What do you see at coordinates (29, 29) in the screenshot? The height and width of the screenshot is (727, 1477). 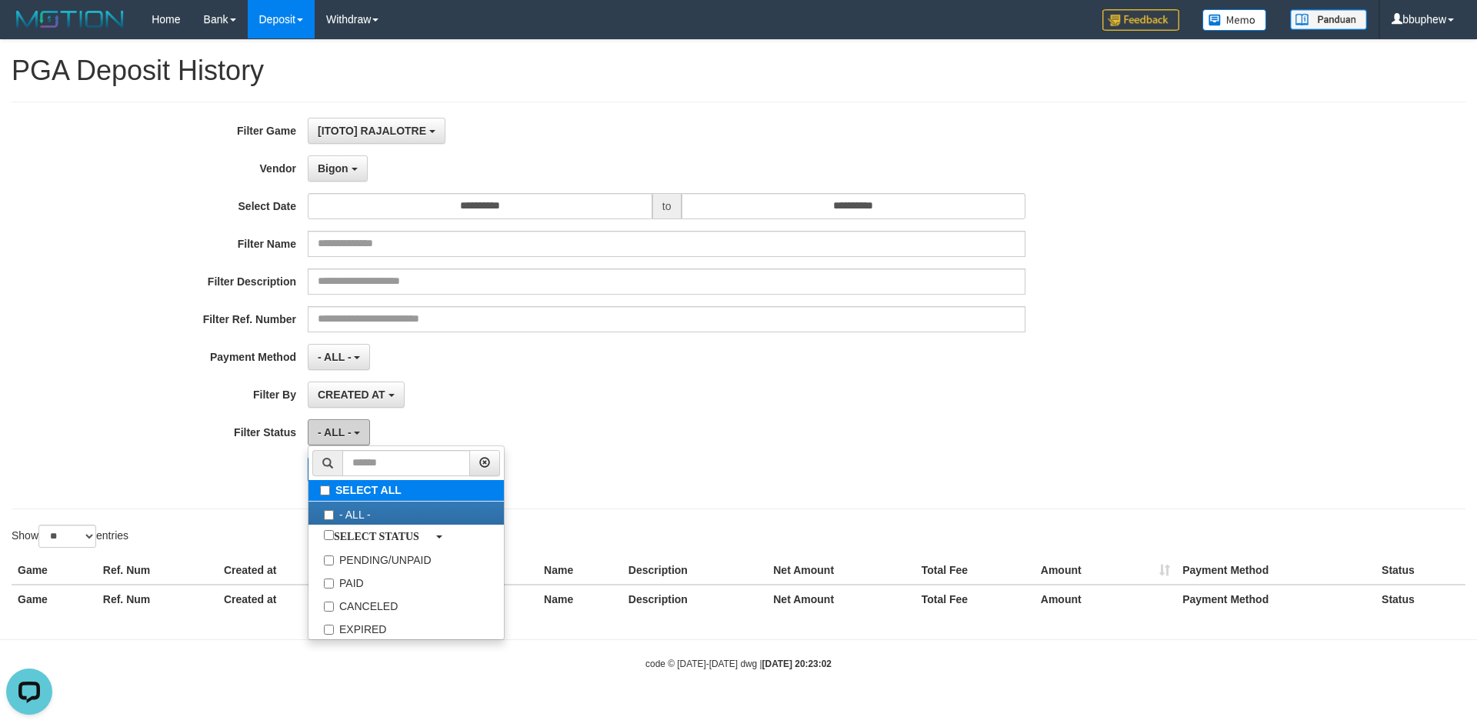 I see `button: Open LiveChat chat widget` at bounding box center [29, 29].